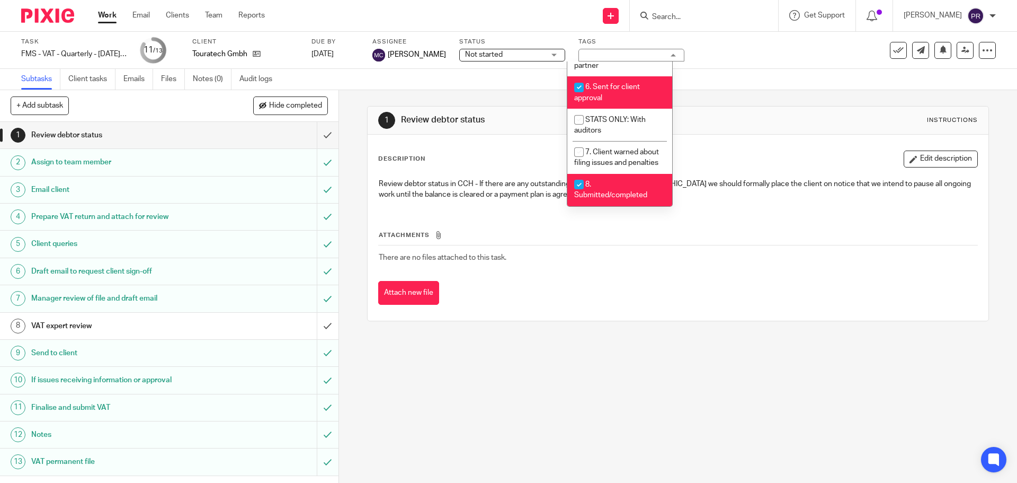  I want to click on div: Instructions, so click(952, 120).